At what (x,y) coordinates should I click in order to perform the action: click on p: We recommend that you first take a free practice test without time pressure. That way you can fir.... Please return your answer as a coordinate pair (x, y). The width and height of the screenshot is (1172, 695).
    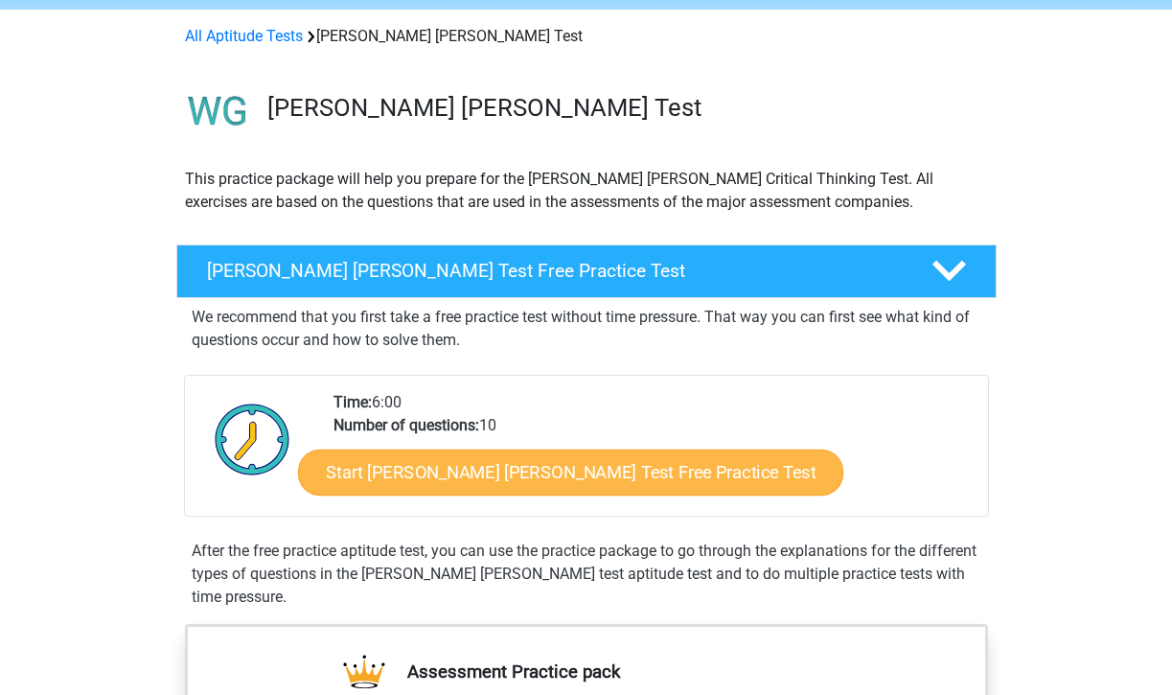
    Looking at the image, I should click on (587, 329).